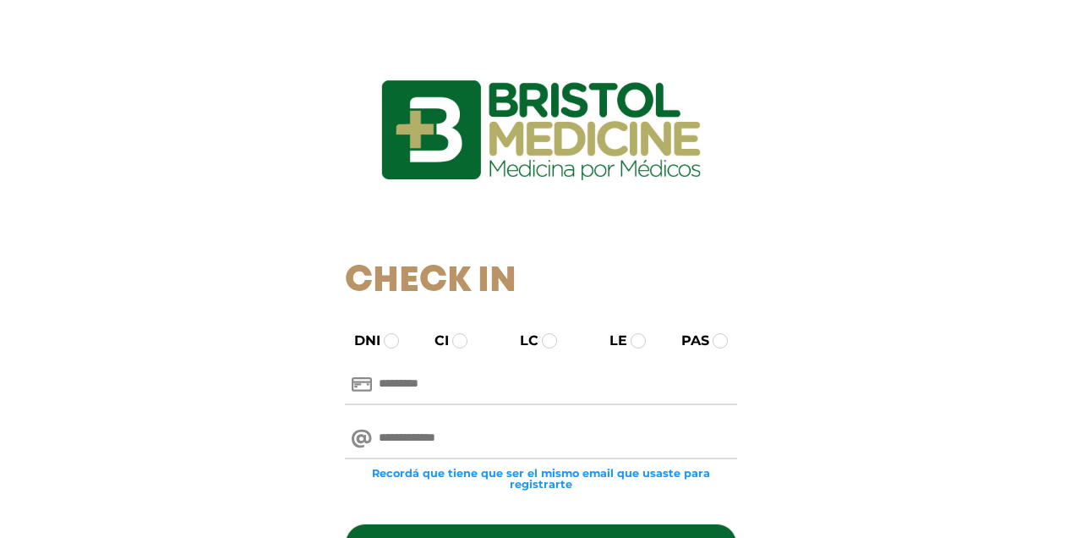 The image size is (1082, 538). Describe the element at coordinates (688, 341) in the screenshot. I see `label: PAS` at that location.